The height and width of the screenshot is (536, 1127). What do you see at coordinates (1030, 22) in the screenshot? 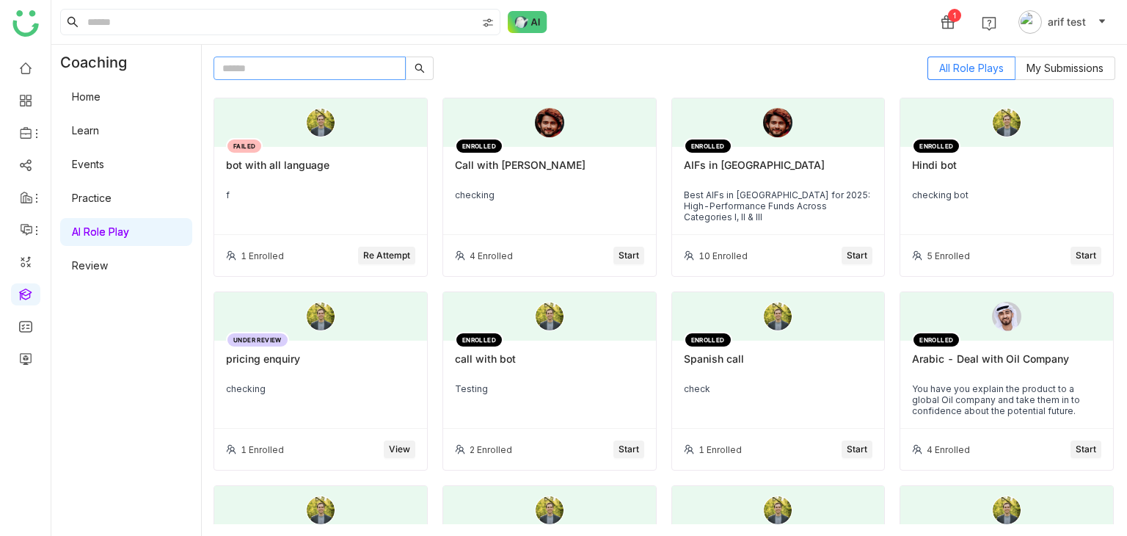
I see `img: avatar` at bounding box center [1030, 22].